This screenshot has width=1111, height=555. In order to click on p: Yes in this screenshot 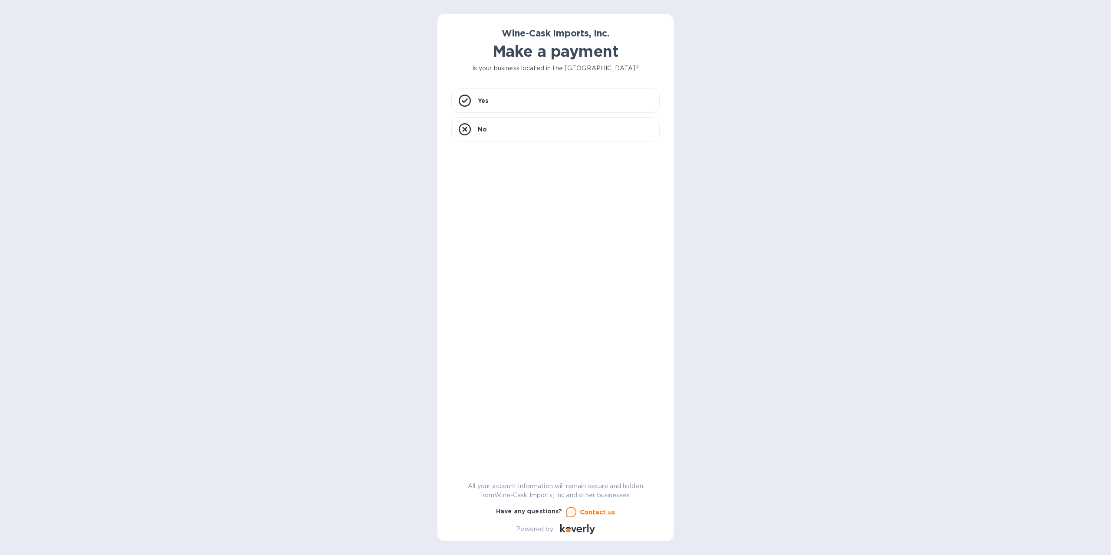, I will do `click(483, 101)`.